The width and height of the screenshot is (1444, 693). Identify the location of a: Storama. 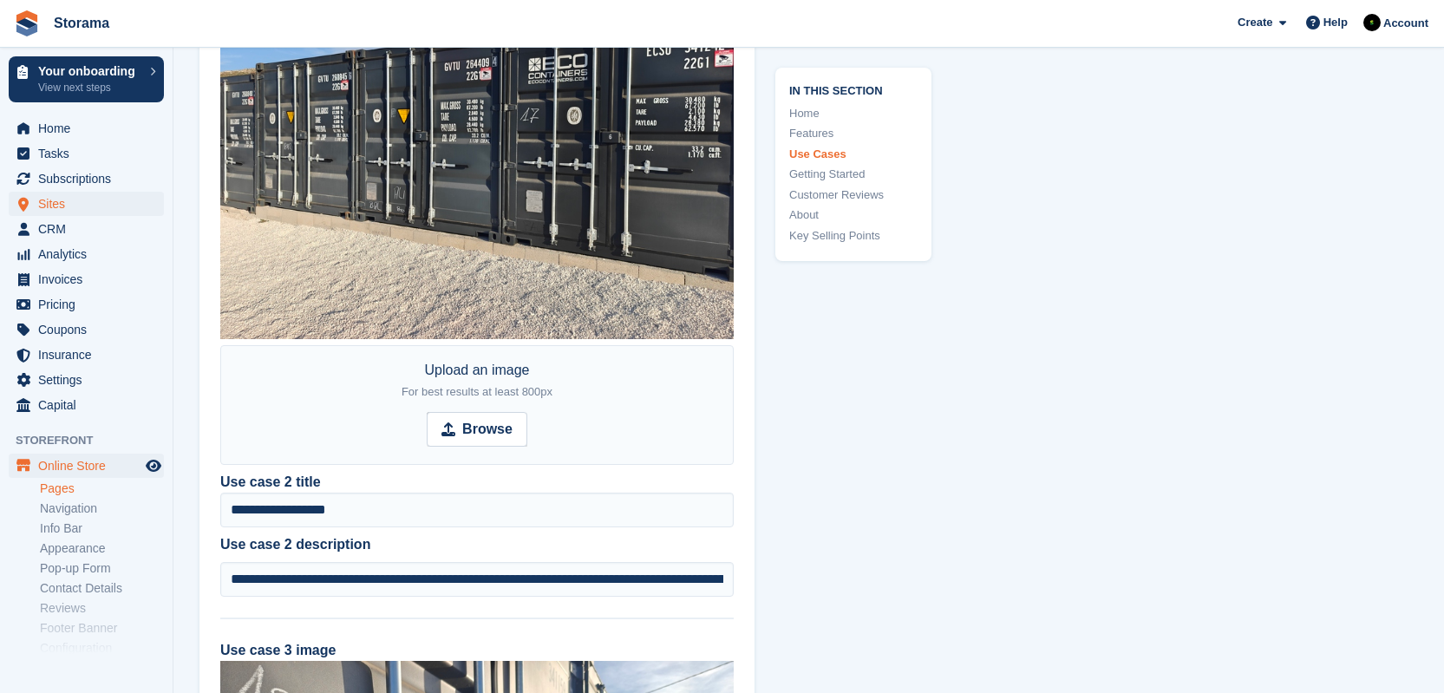
(82, 23).